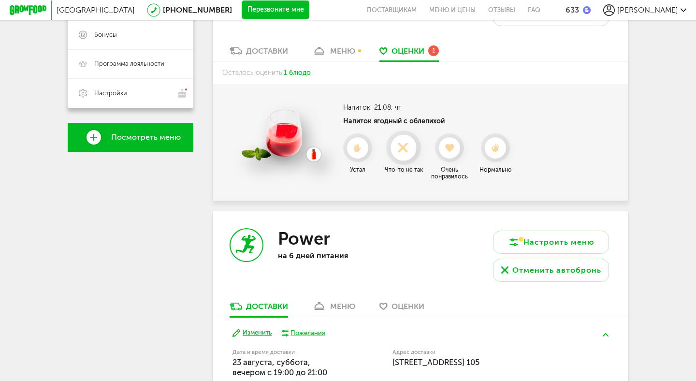  What do you see at coordinates (297, 73) in the screenshot?
I see `span: 1 блюдо` at bounding box center [297, 73].